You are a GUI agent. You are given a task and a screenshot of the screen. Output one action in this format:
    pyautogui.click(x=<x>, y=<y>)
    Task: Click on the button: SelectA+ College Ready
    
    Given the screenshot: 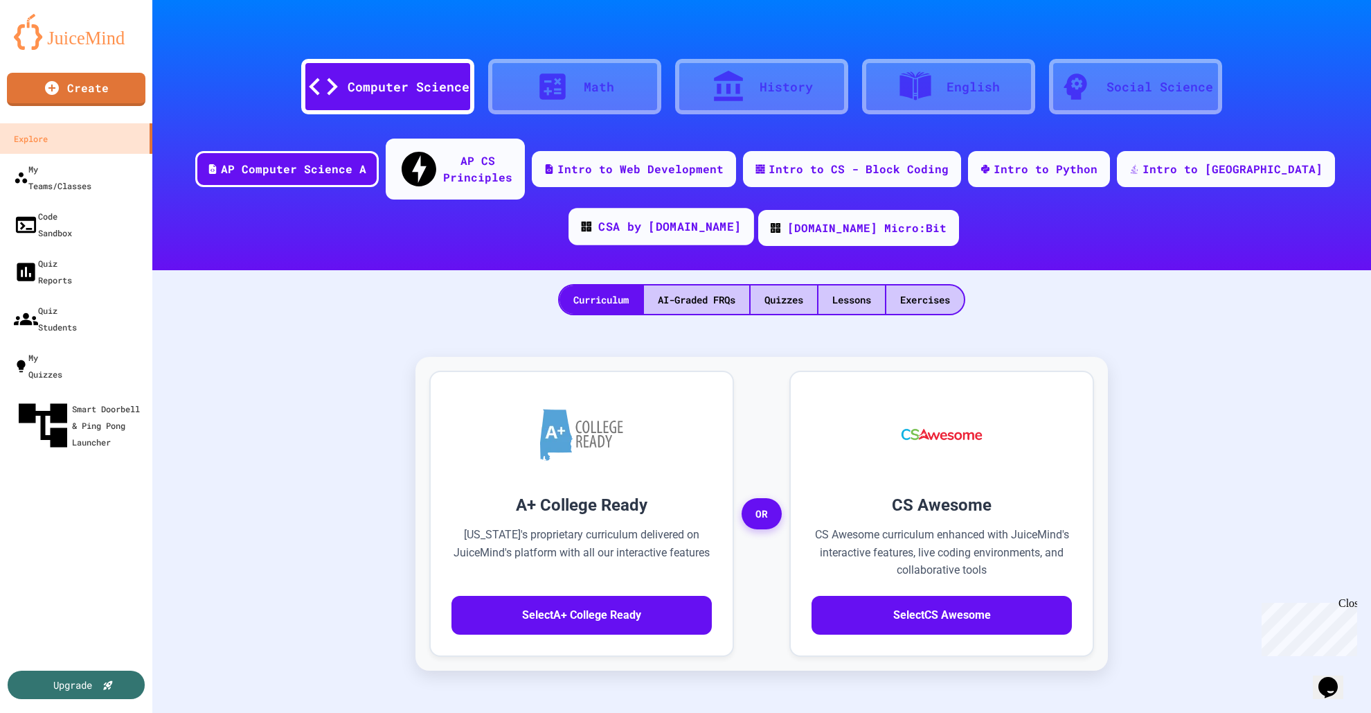 What is the action you would take?
    pyautogui.click(x=582, y=615)
    